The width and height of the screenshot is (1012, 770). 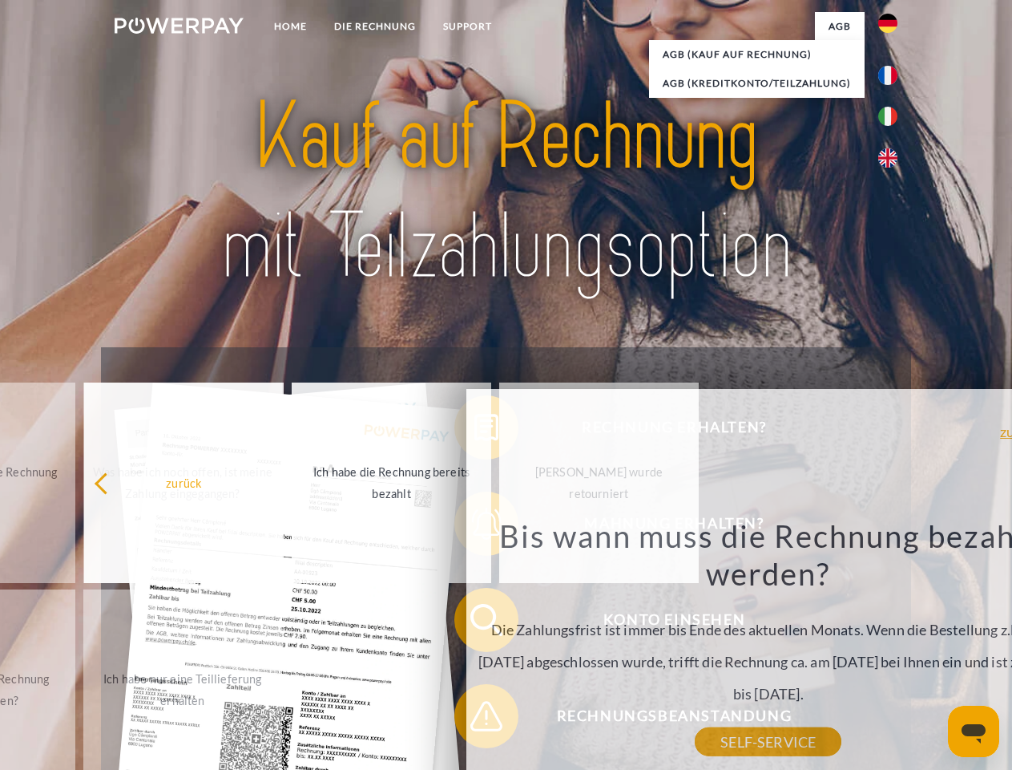 I want to click on a: AGB (Kreditkonto/Teilzahlung), so click(x=757, y=83).